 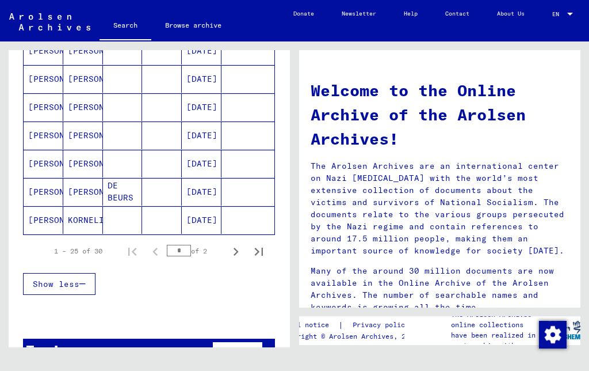 What do you see at coordinates (236, 251) in the screenshot?
I see `button: Next page` at bounding box center [236, 251].